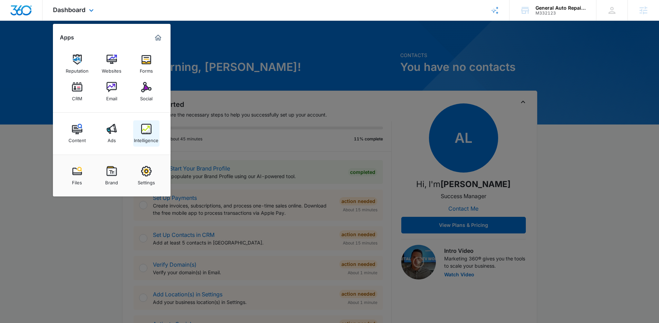  Describe the element at coordinates (146, 92) in the screenshot. I see `a: Social` at that location.